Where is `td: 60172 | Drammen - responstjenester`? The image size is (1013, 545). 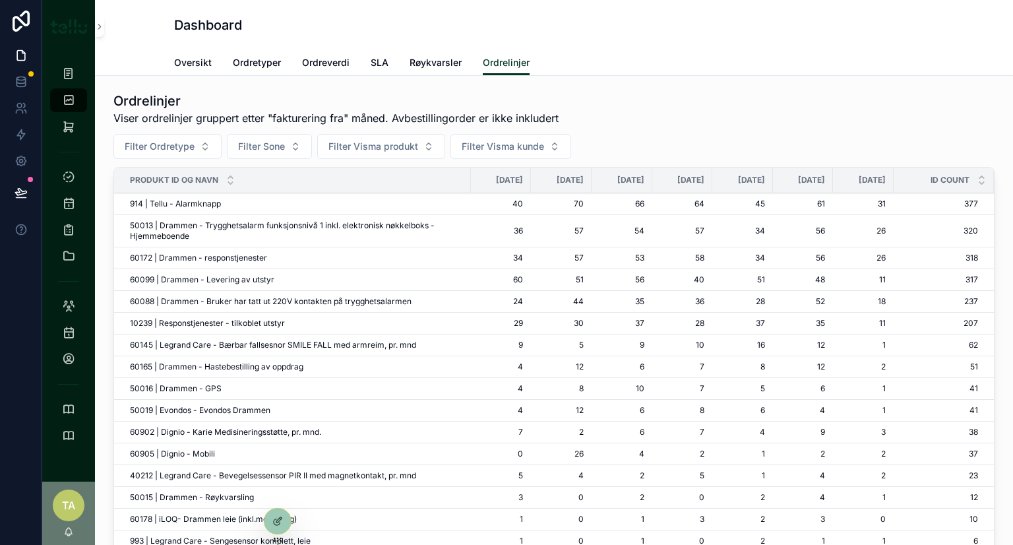 td: 60172 | Drammen - responstjenester is located at coordinates (292, 258).